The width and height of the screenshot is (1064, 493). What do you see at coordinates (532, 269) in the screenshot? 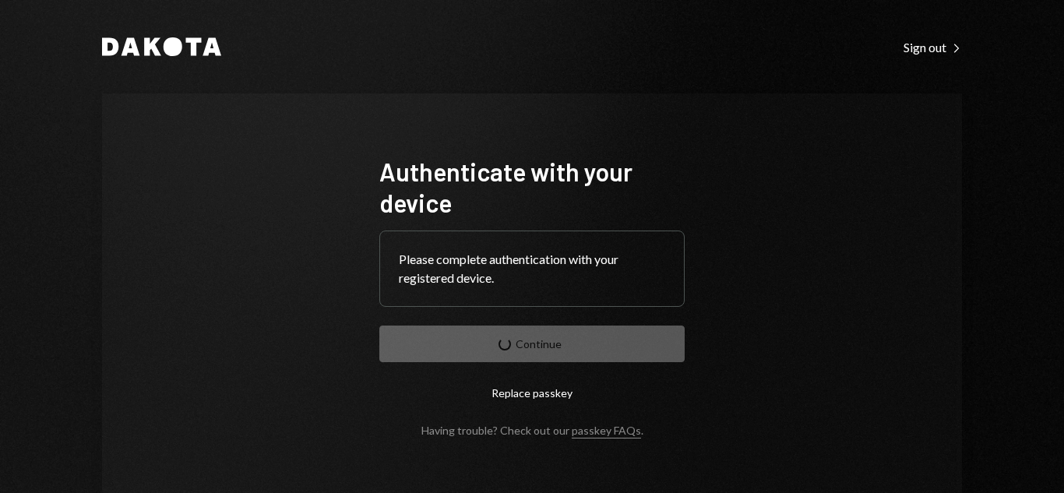
I see `div: Please complete authentication with your registered device.` at bounding box center [532, 269].